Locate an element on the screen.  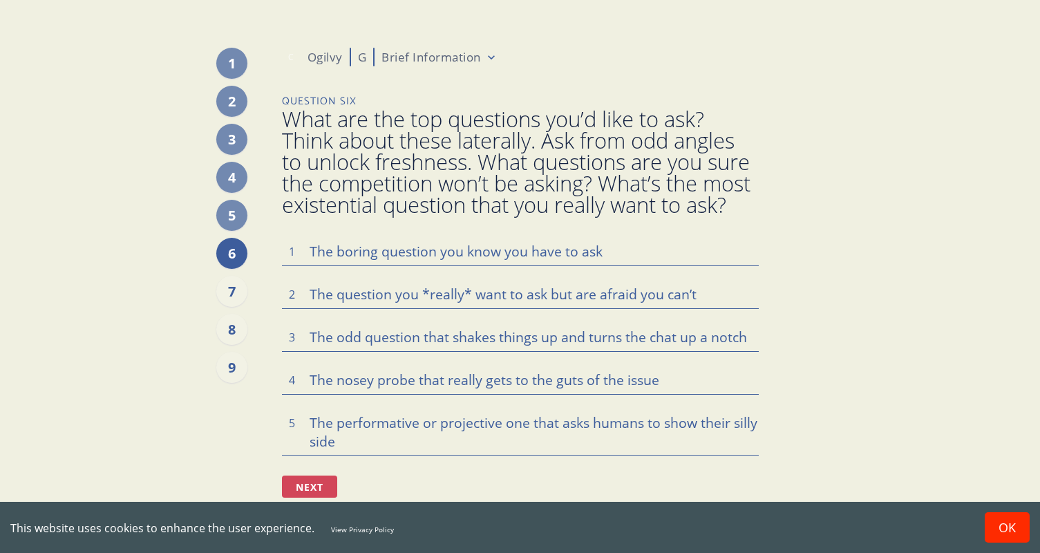
p: G is located at coordinates (362, 57).